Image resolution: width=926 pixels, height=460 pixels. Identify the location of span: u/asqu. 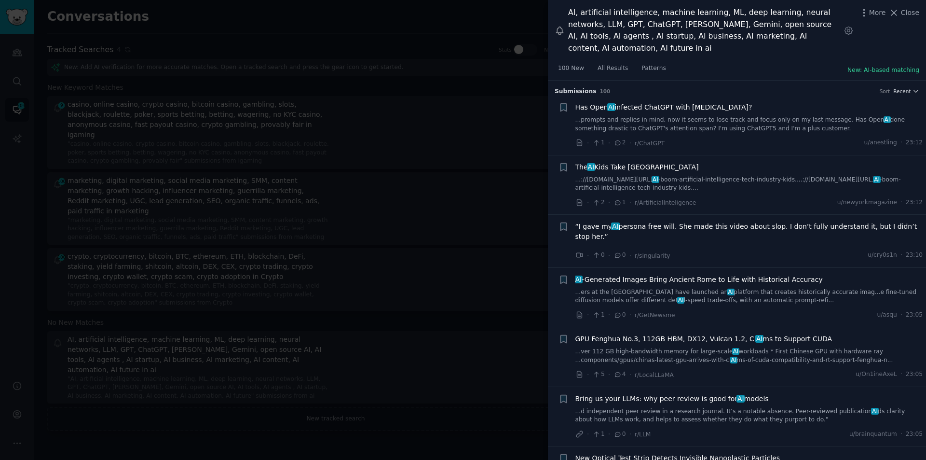
(887, 315).